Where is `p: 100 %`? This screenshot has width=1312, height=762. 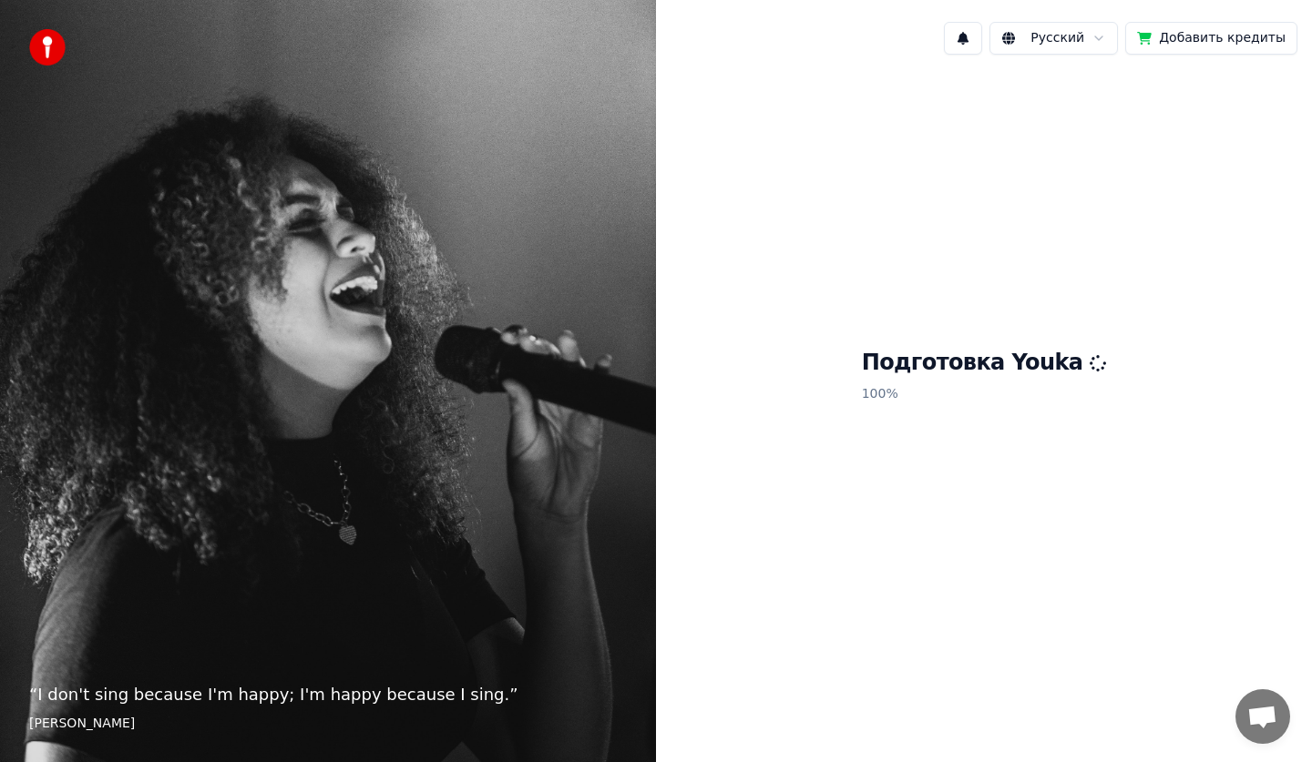 p: 100 % is located at coordinates (984, 394).